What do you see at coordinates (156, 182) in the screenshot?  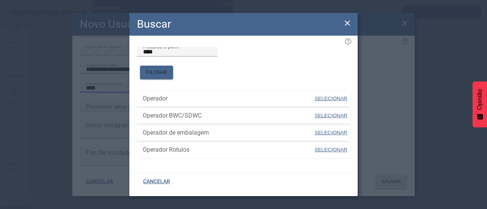 I see `font: CANCELAR` at bounding box center [156, 182].